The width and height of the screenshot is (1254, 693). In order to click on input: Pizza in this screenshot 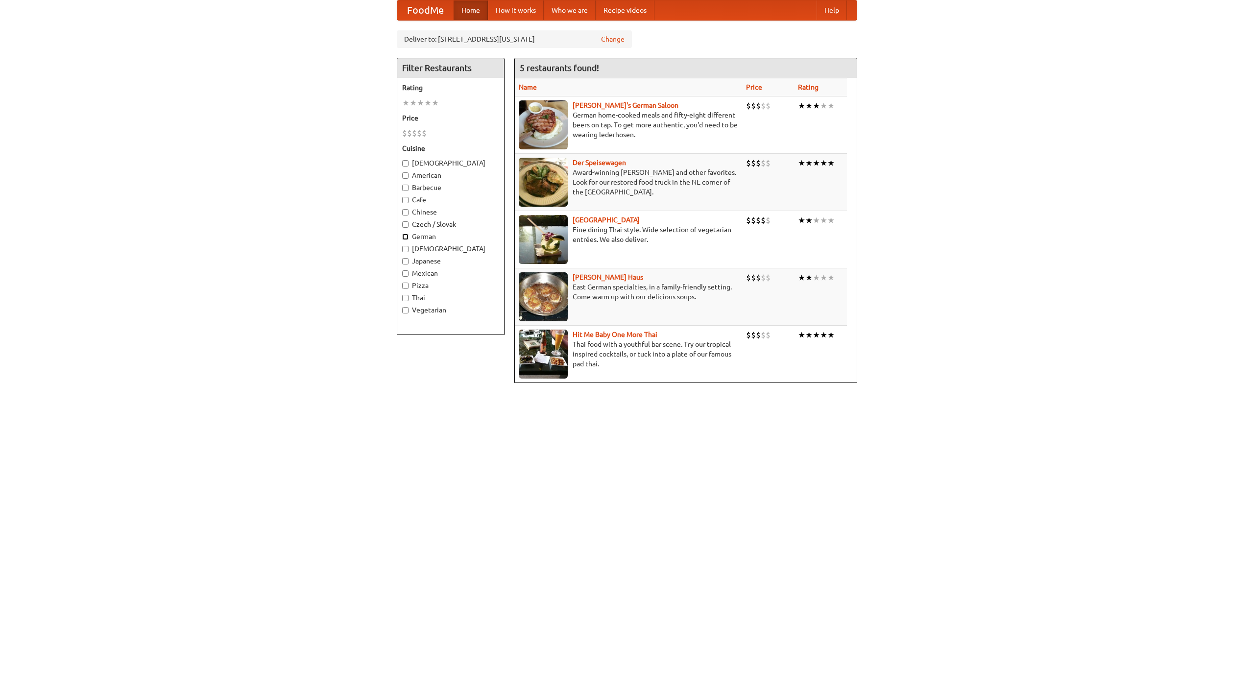, I will do `click(405, 286)`.